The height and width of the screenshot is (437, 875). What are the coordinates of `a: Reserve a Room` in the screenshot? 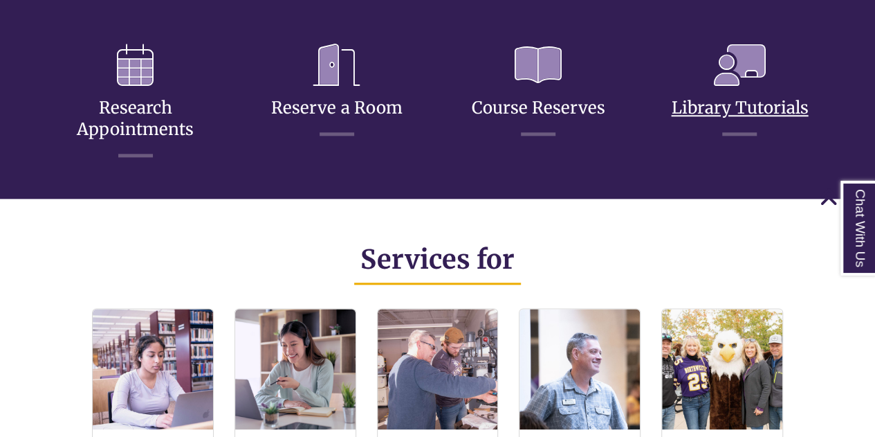 It's located at (336, 91).